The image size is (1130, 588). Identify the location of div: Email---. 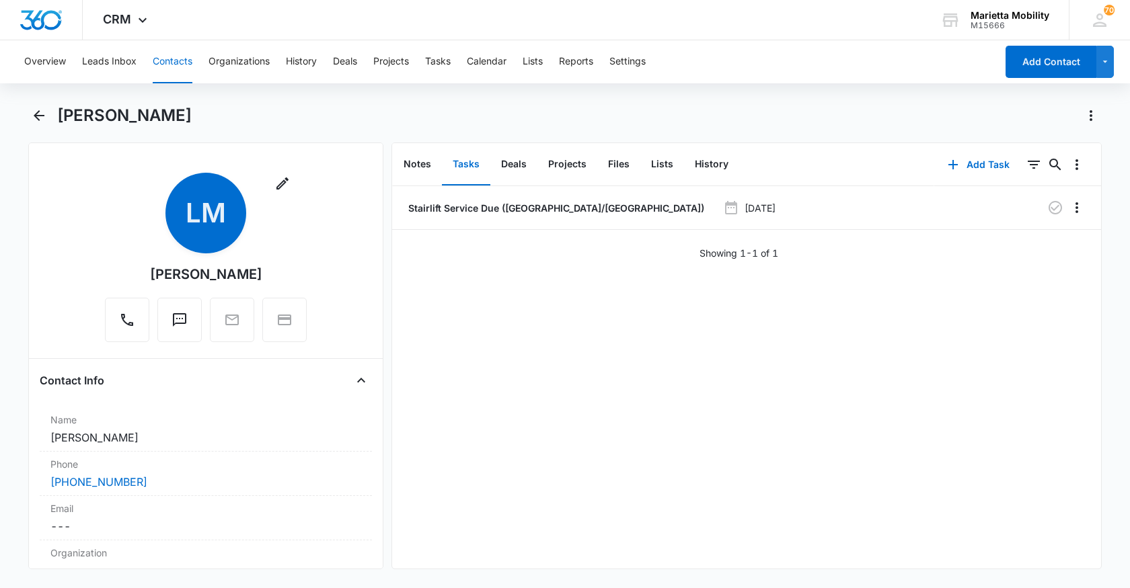
(206, 518).